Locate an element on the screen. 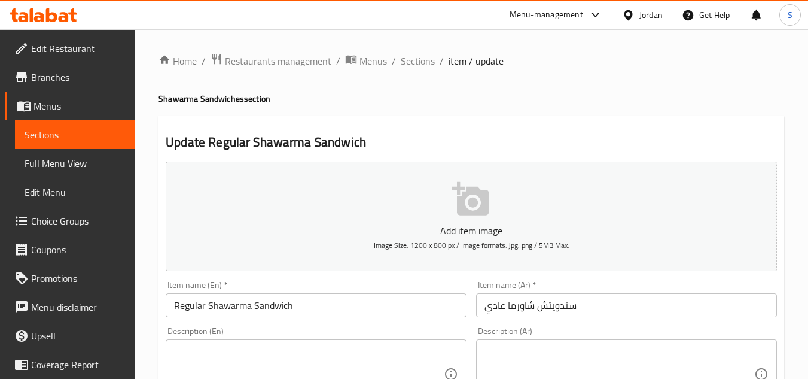  span: item / update is located at coordinates (476, 61).